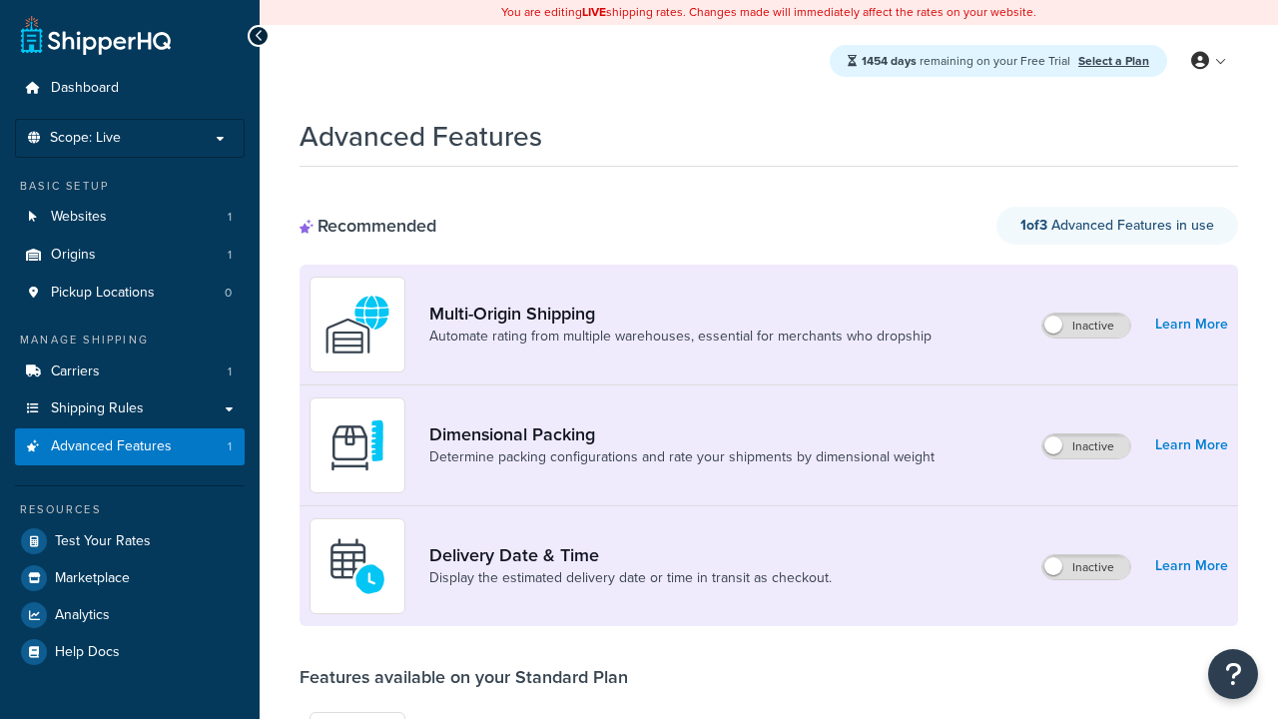  I want to click on img: WatD5o0RtDAAAAAElFTkSuQmCC, so click(357, 324).